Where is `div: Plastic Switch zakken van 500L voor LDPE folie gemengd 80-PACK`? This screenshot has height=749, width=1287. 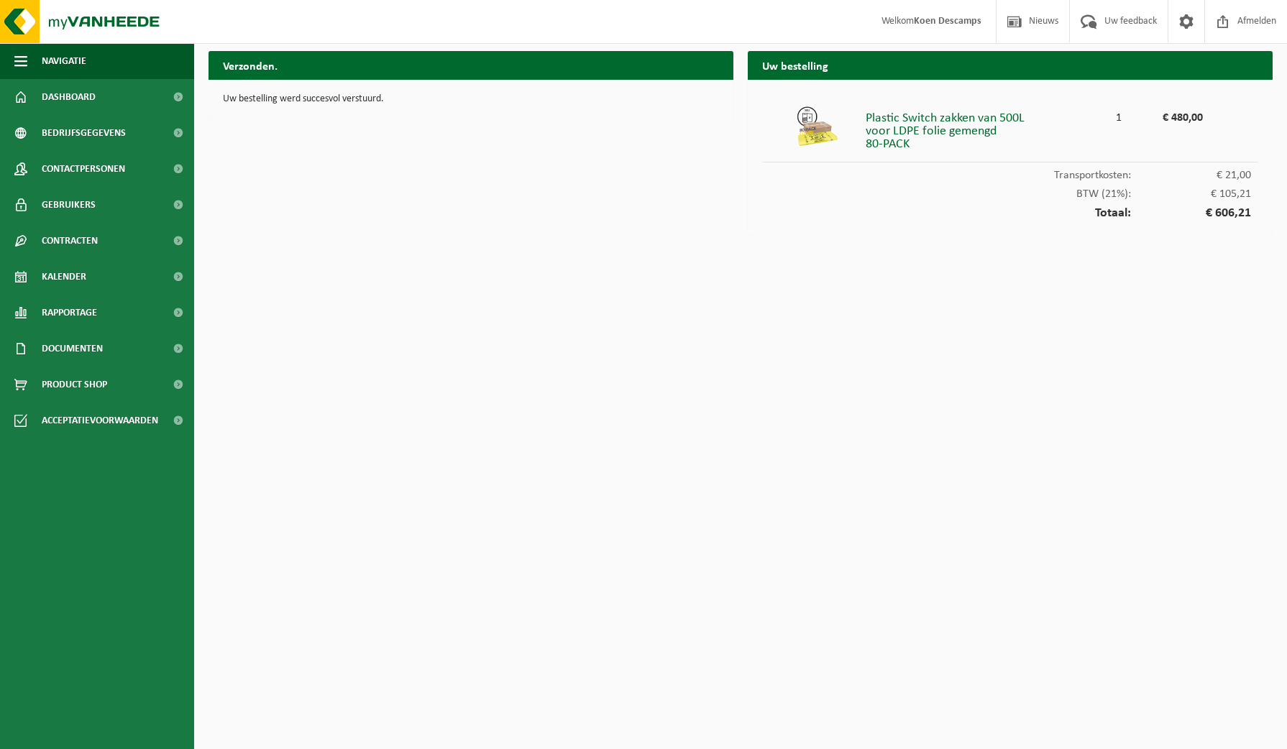
div: Plastic Switch zakken van 500L voor LDPE folie gemengd 80-PACK is located at coordinates (986, 128).